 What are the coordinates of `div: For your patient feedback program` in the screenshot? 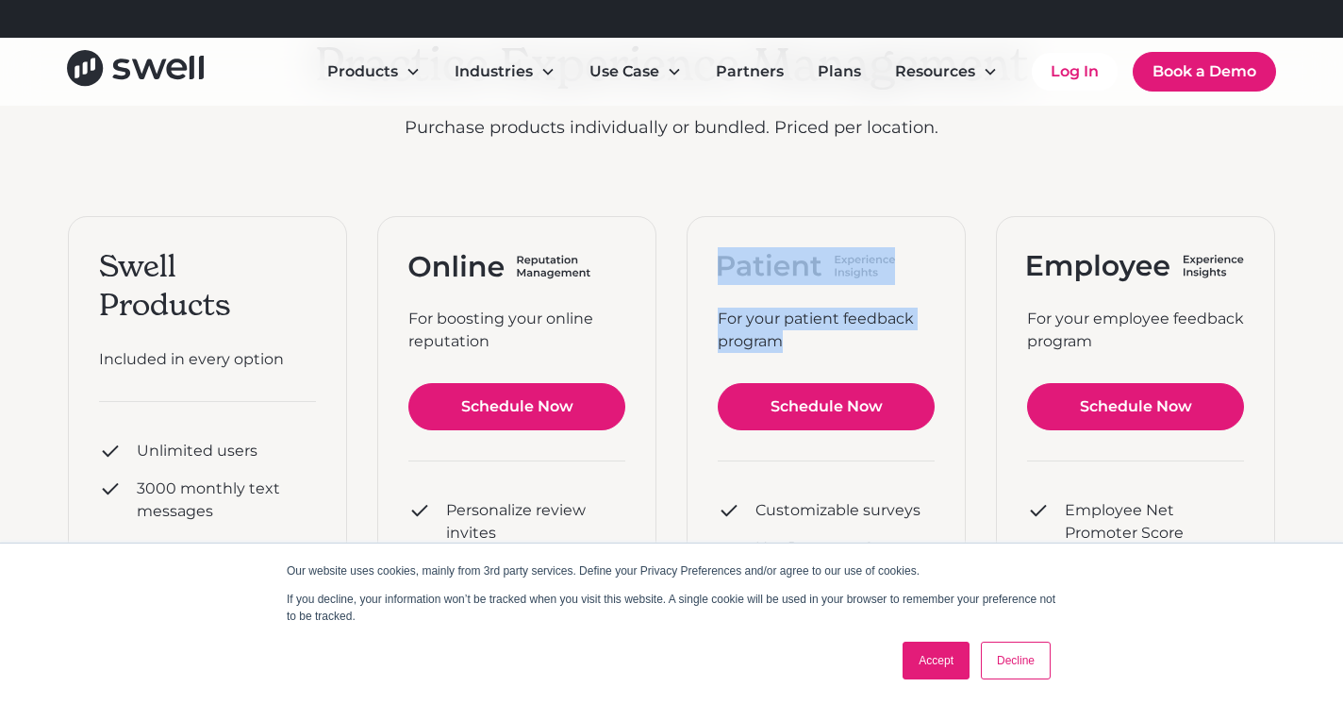 It's located at (826, 330).